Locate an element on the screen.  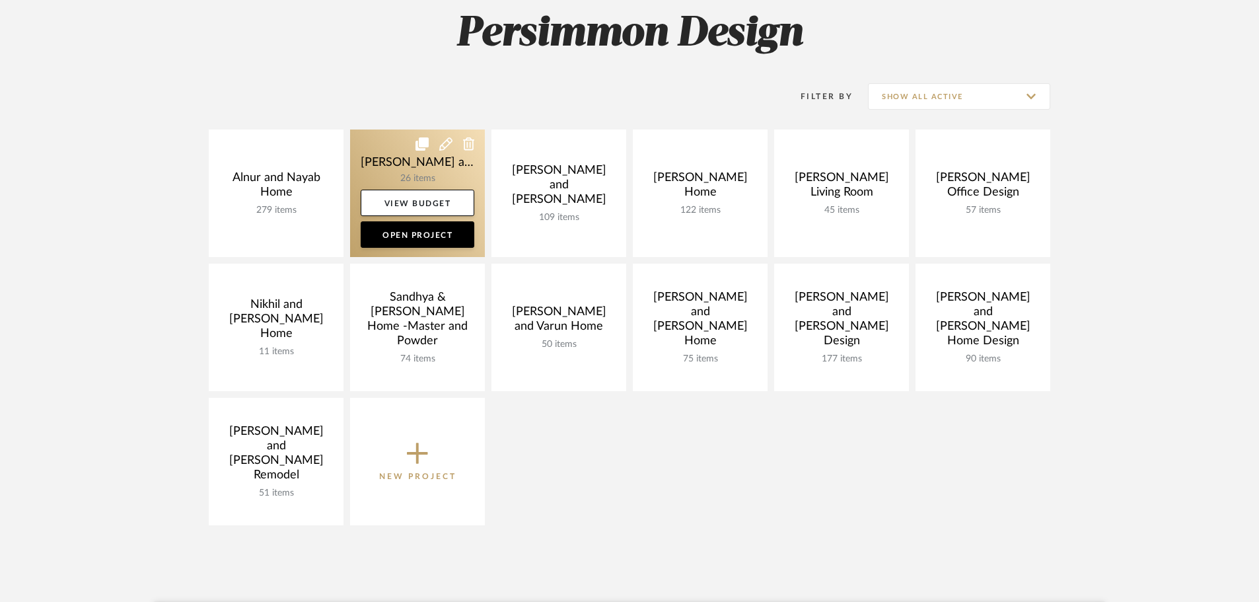
div: 90 items is located at coordinates (983, 359).